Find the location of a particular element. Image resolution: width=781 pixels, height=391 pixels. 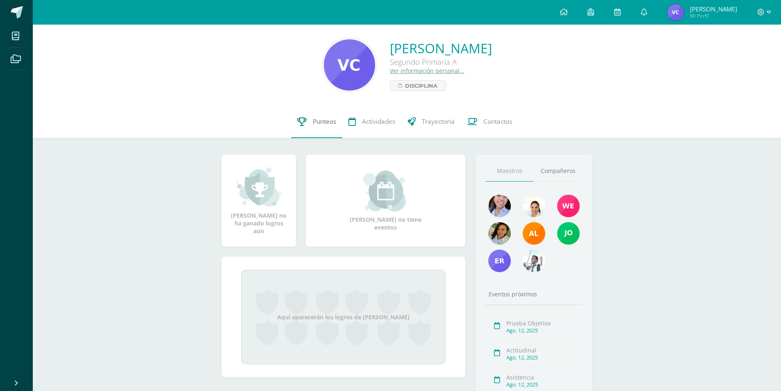

span: Contactos is located at coordinates (498, 121).